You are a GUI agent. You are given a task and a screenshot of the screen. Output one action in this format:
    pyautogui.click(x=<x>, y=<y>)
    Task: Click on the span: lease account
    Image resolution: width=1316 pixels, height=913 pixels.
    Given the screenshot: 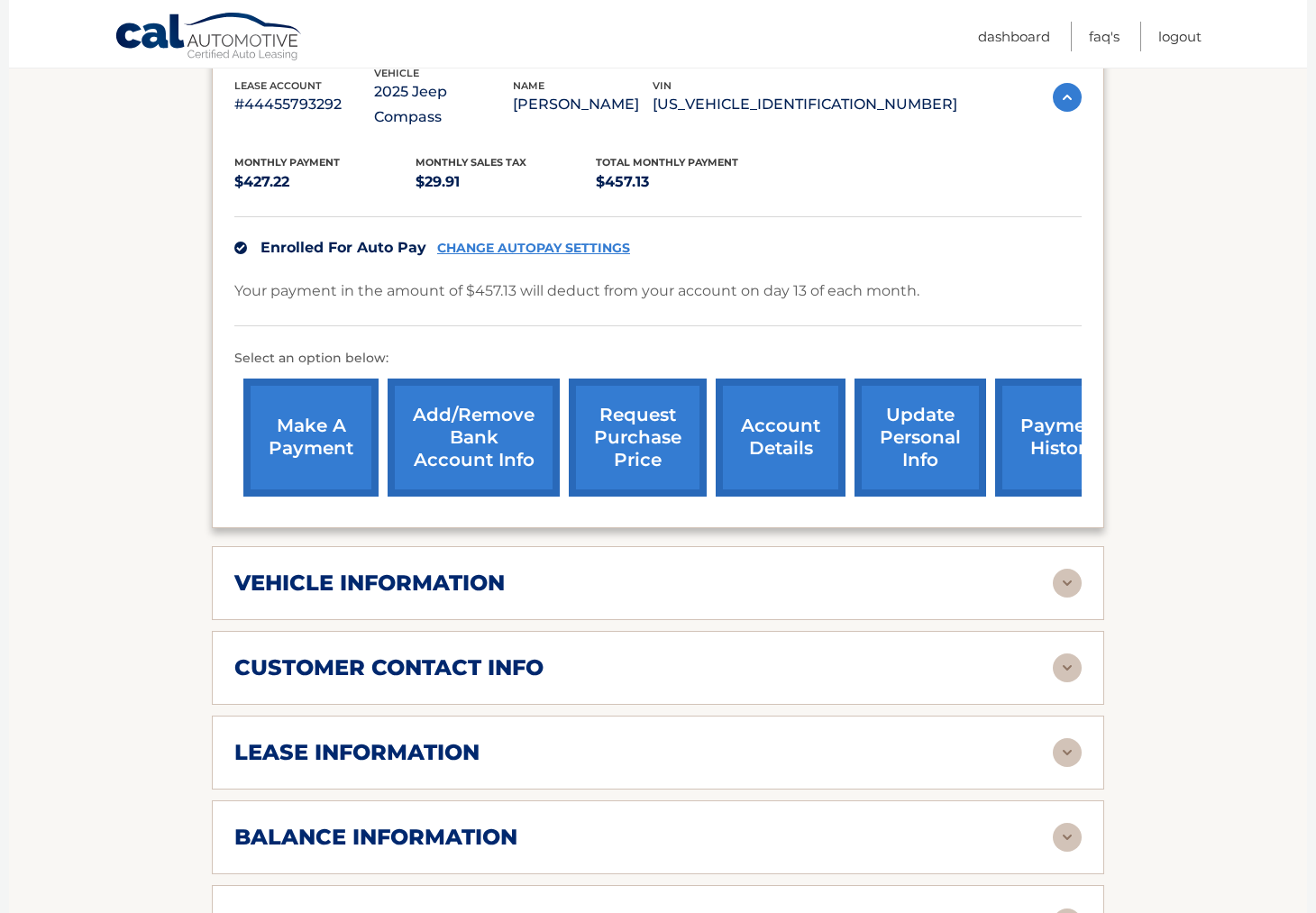 What is the action you would take?
    pyautogui.click(x=278, y=86)
    